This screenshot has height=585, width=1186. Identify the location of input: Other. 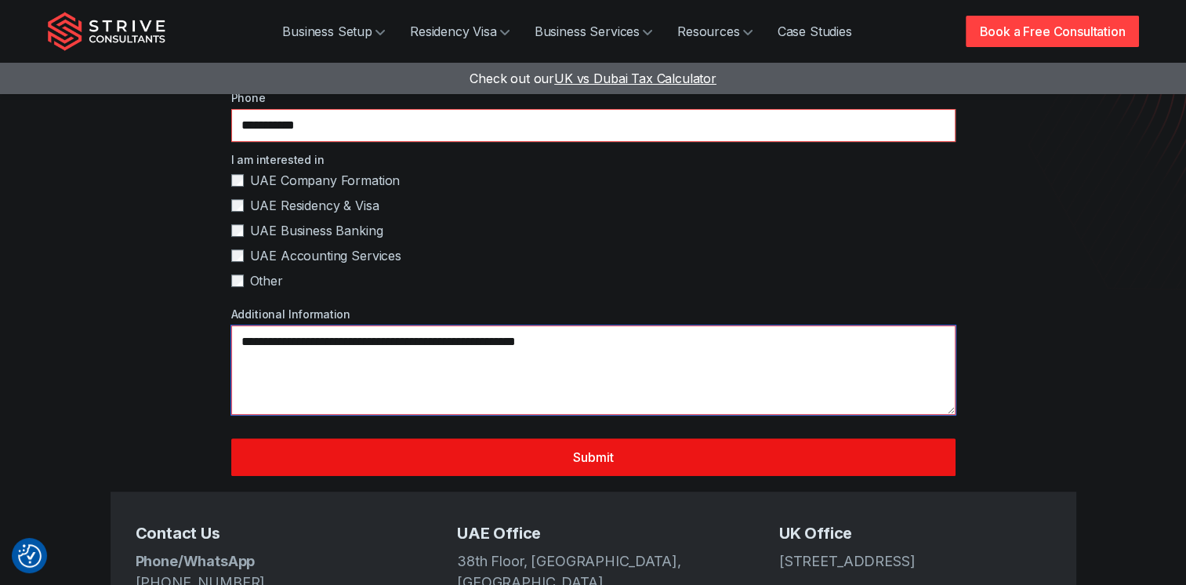
(238, 281).